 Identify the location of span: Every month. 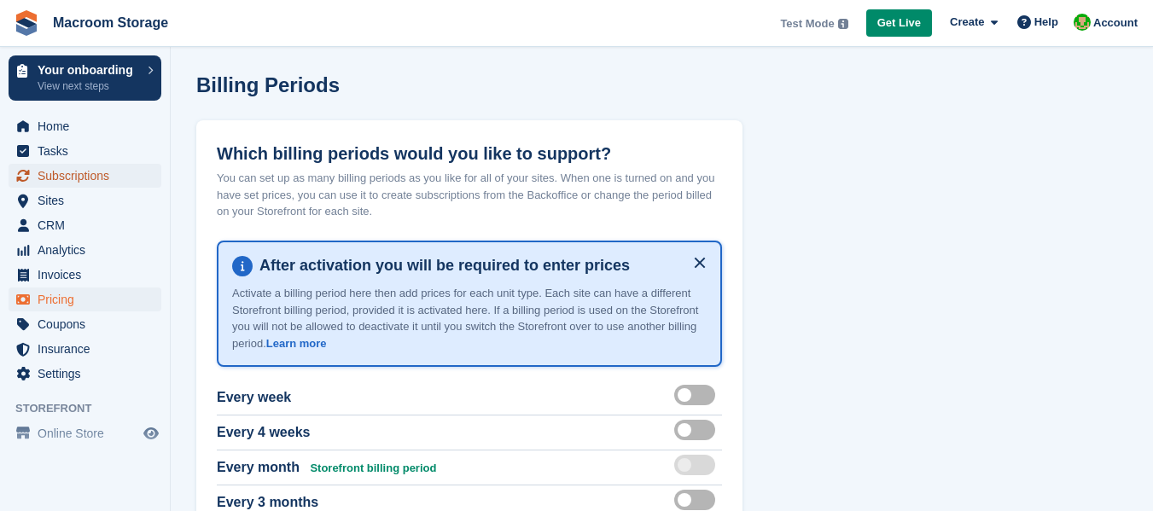
(258, 467).